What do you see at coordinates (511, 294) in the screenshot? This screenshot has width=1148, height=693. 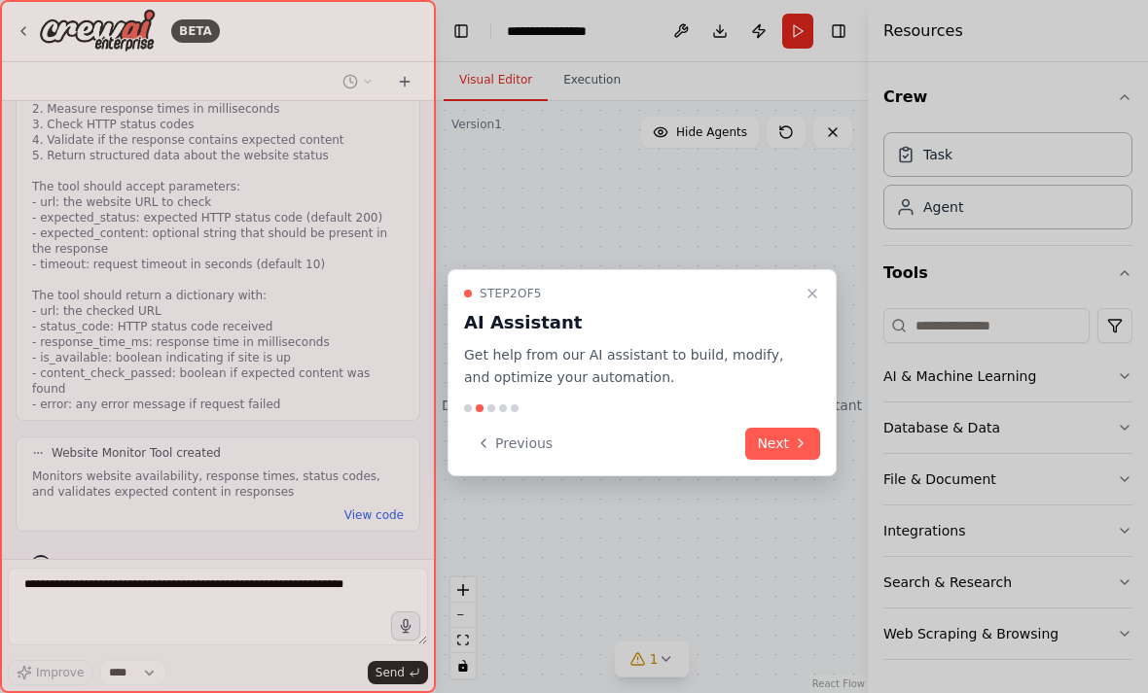 I see `span: Step 2 of 5` at bounding box center [511, 294].